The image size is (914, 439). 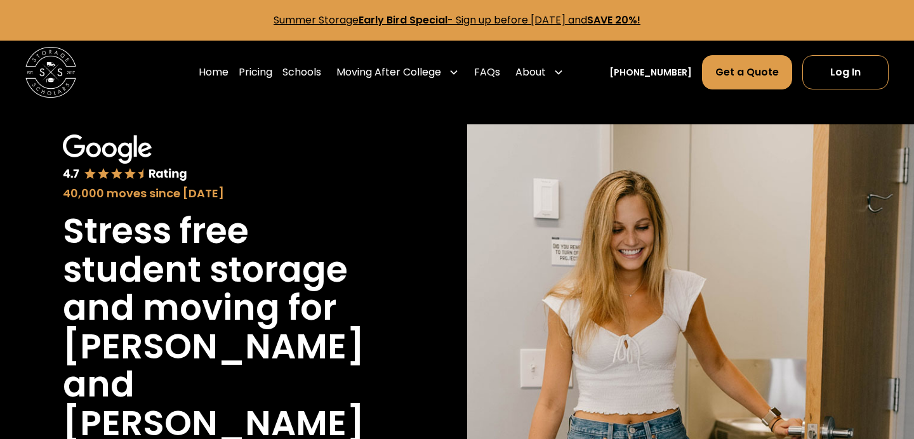 I want to click on h1: Stress free student storage and moving for, so click(x=223, y=270).